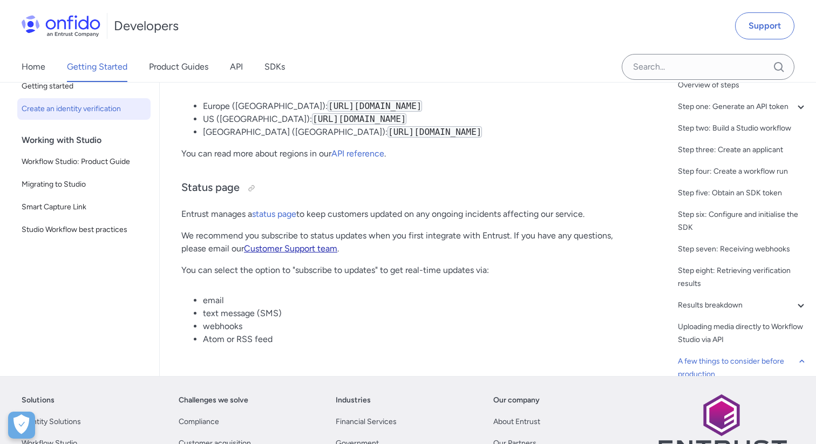 The width and height of the screenshot is (816, 444). What do you see at coordinates (743, 305) in the screenshot?
I see `a: Results breakdown` at bounding box center [743, 305].